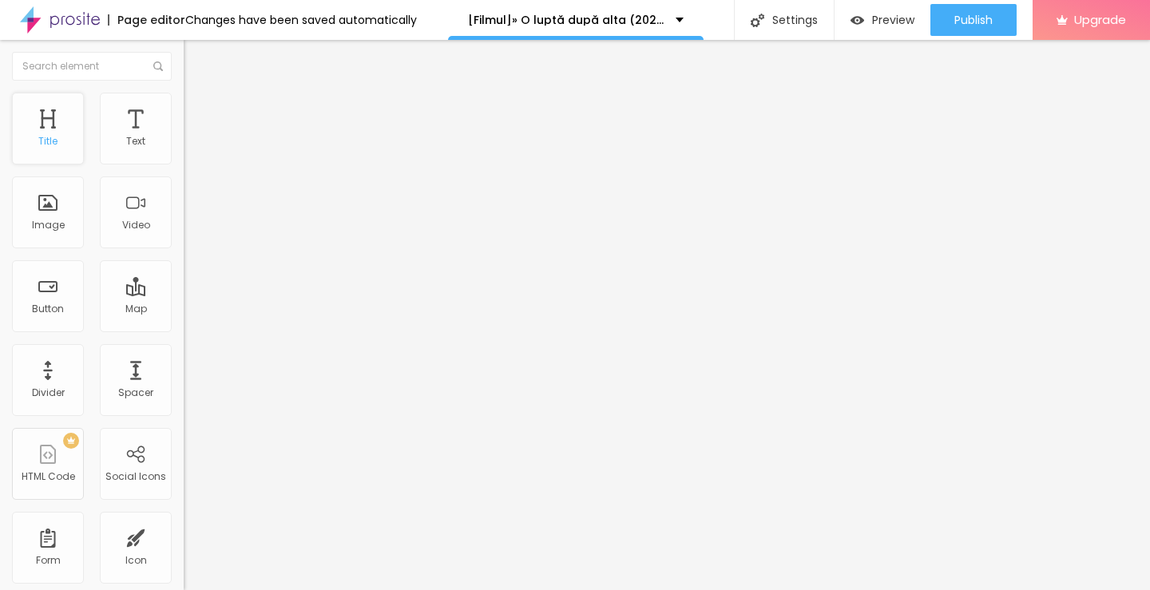 The width and height of the screenshot is (1150, 590). I want to click on div: Icon, so click(136, 561).